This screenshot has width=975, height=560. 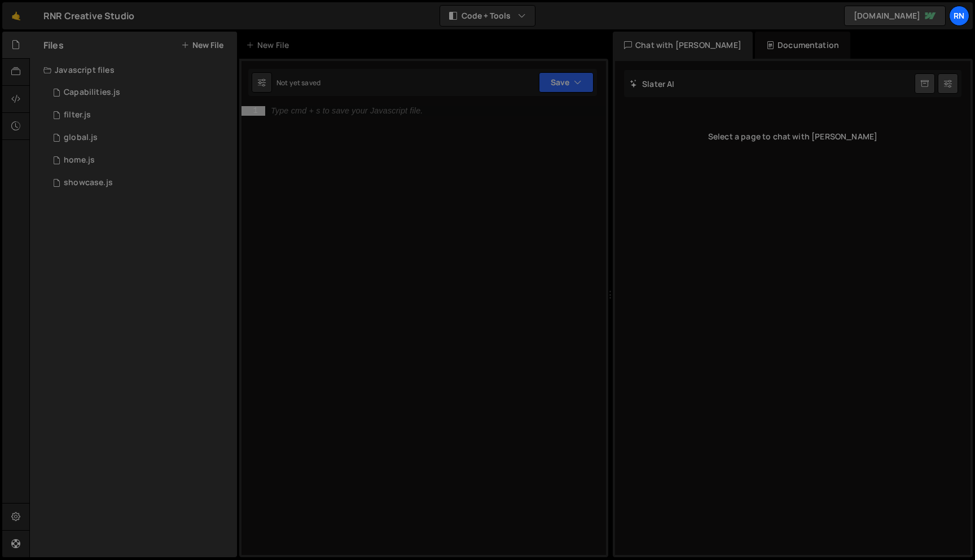 I want to click on div: RN, so click(x=959, y=16).